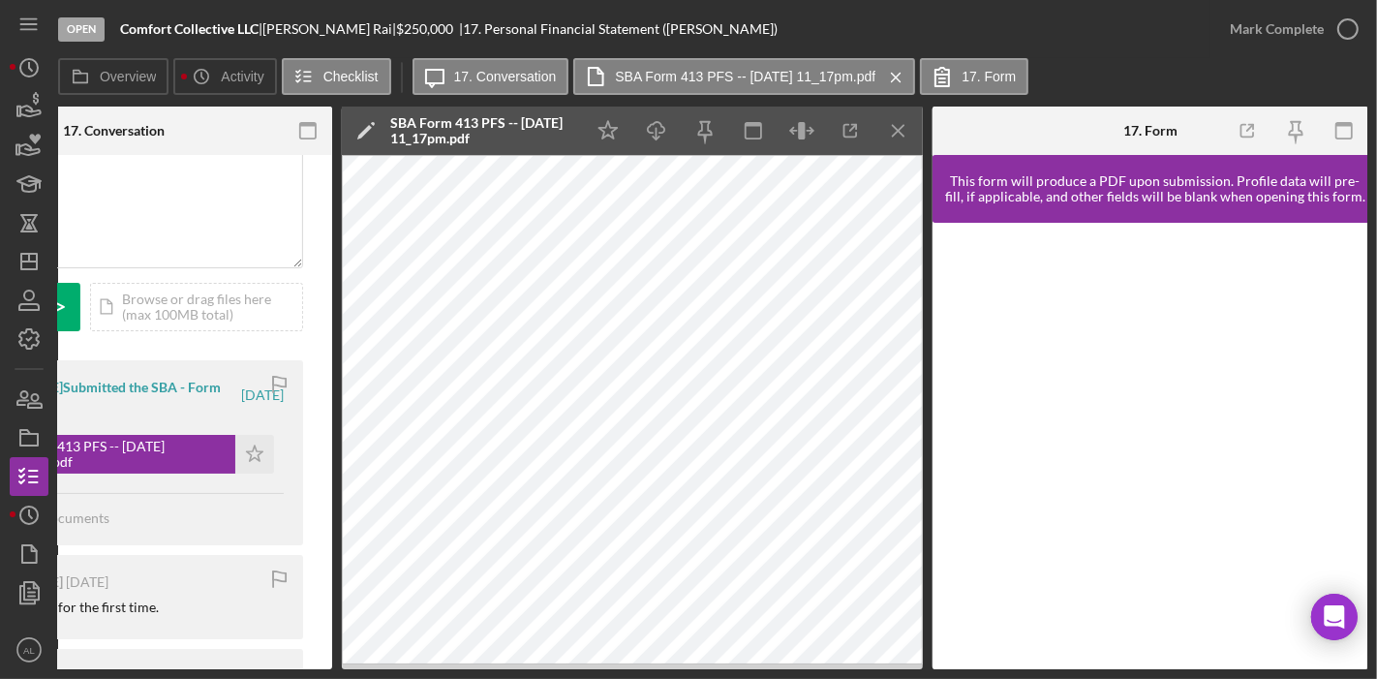 This screenshot has width=1377, height=679. Describe the element at coordinates (29, 650) in the screenshot. I see `button: AL` at that location.